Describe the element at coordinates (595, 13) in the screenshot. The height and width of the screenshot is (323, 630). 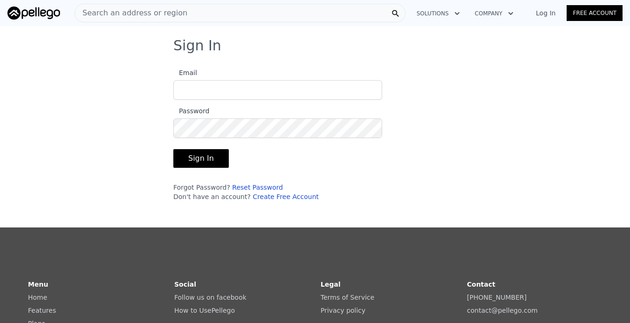
I see `a: Free Account` at that location.